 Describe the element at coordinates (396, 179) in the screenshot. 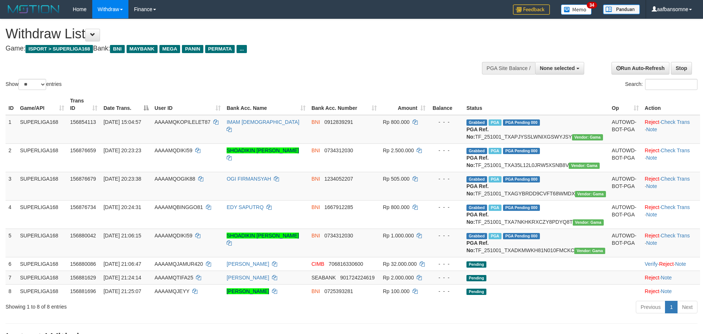

I see `span: Rp 505.000` at that location.